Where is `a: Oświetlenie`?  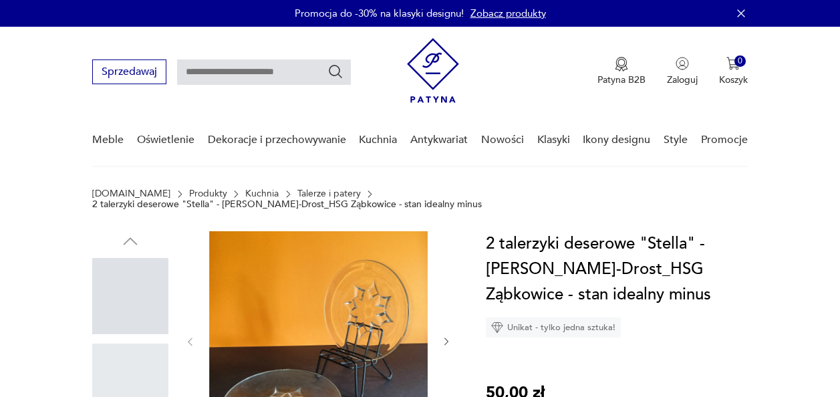 a: Oświetlenie is located at coordinates (166, 140).